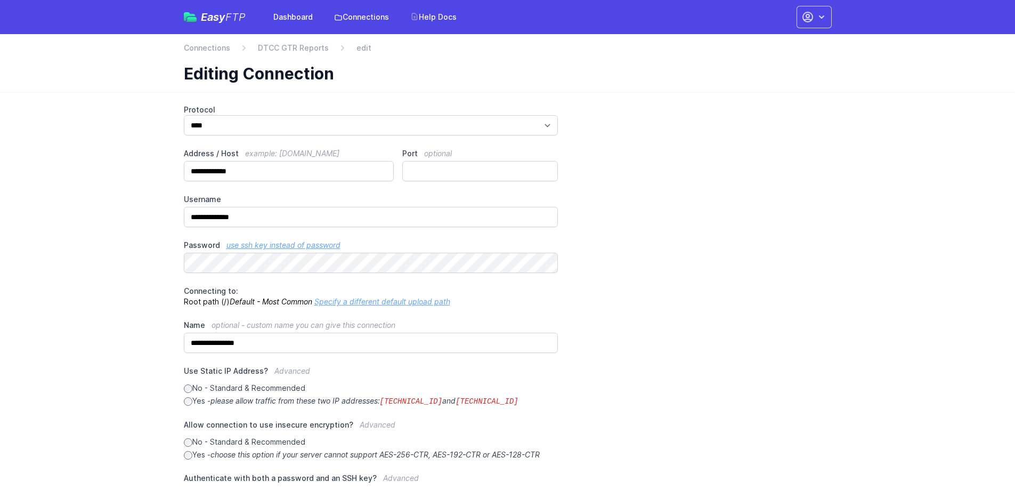  What do you see at coordinates (236, 17) in the screenshot?
I see `span: FTP` at bounding box center [236, 17].